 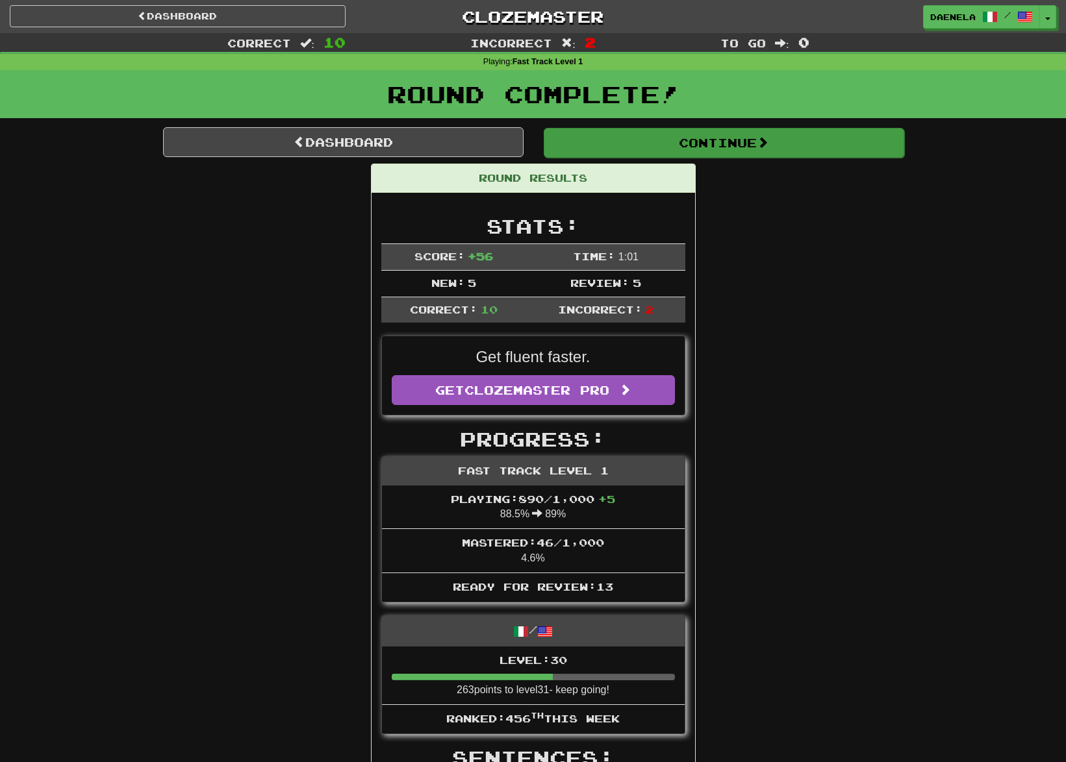 I want to click on span: Score:, so click(x=440, y=256).